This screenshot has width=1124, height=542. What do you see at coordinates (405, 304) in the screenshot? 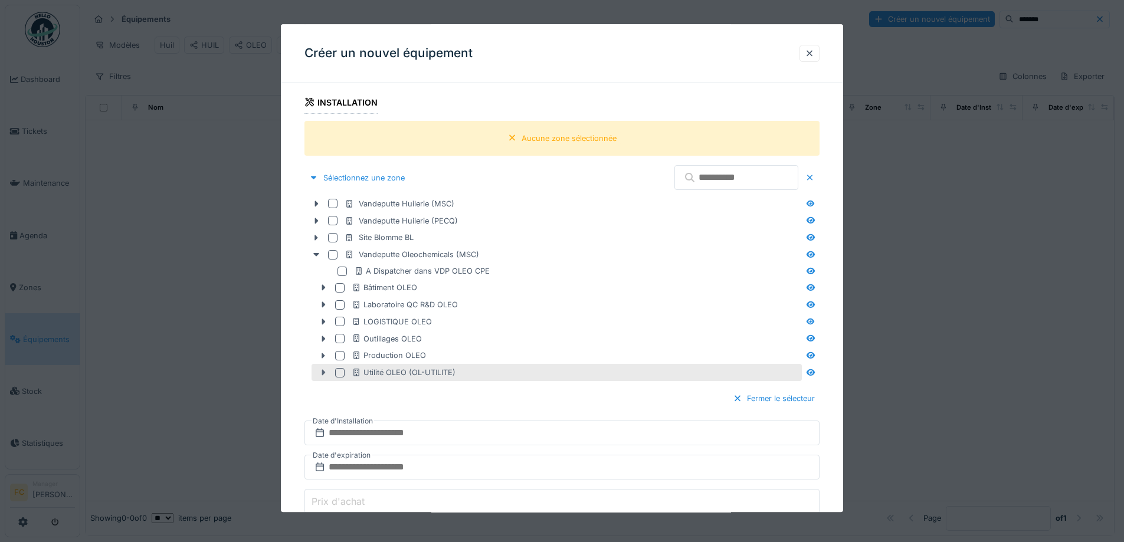
I see `div: Laboratoire QC R&D OLEO` at bounding box center [405, 304].